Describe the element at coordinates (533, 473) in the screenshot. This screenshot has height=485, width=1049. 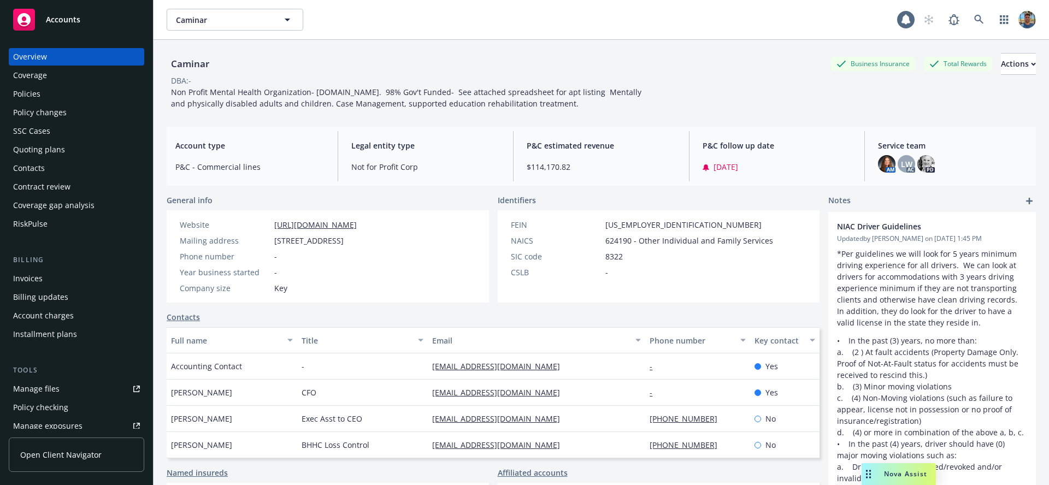
I see `a: Affiliated accounts` at that location.